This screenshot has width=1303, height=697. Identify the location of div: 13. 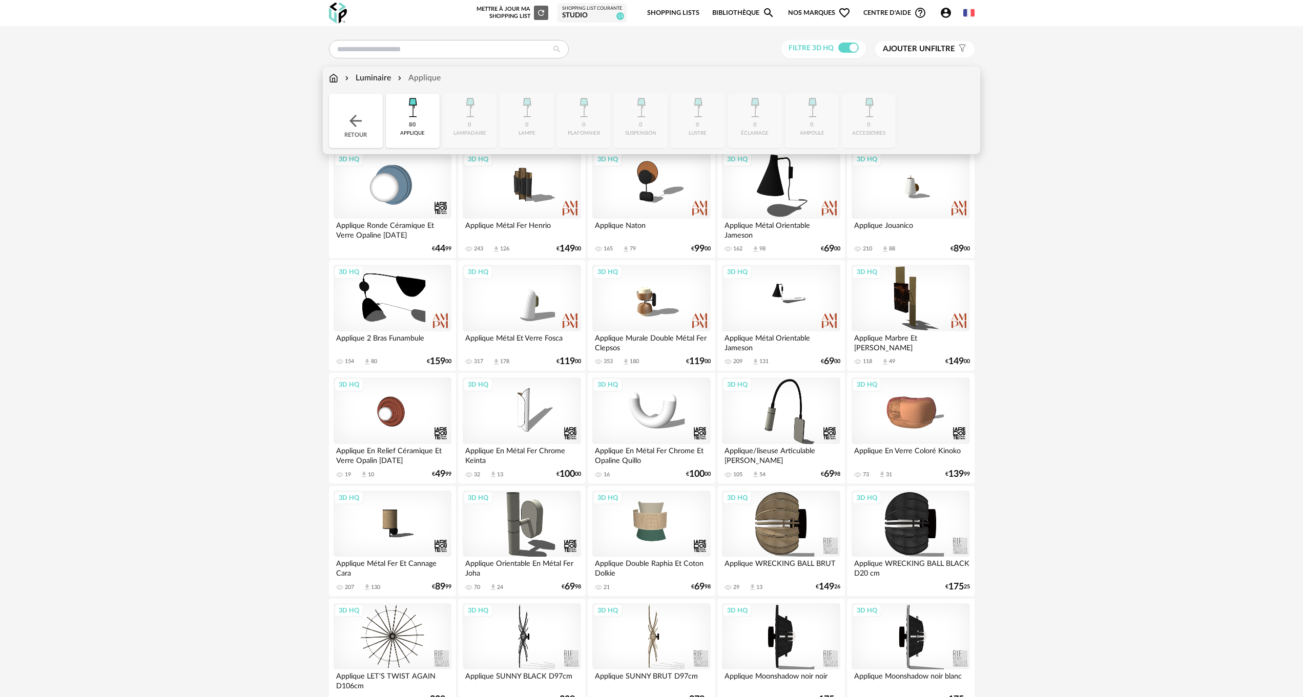
(500, 475).